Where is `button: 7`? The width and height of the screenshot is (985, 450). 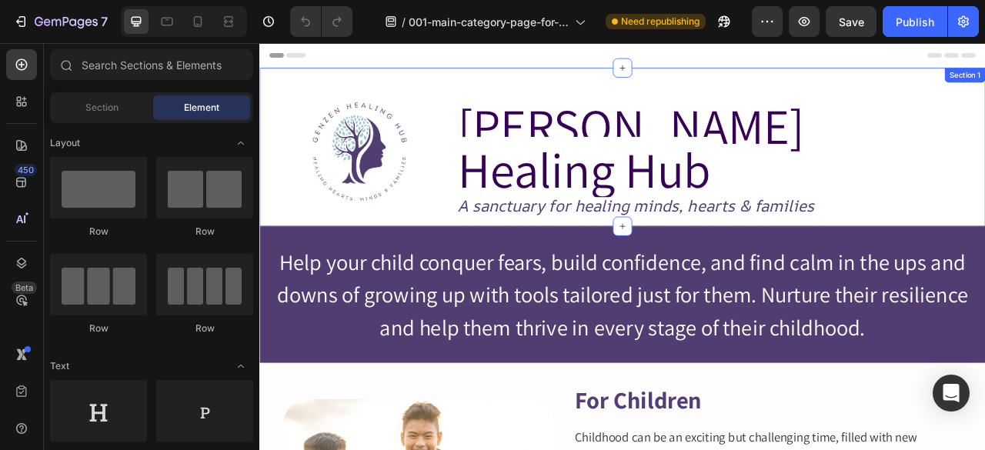
button: 7 is located at coordinates (60, 22).